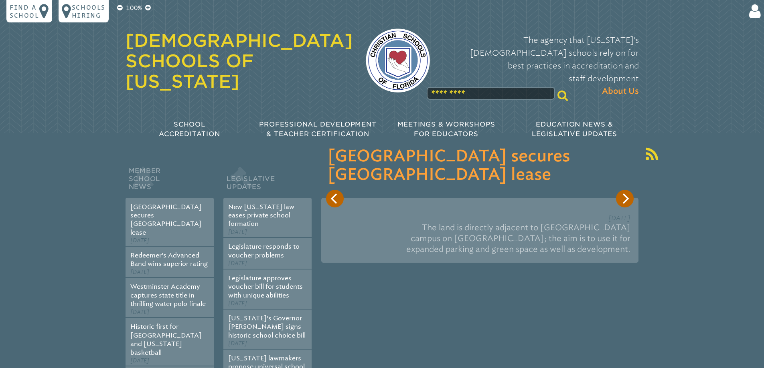 This screenshot has width=764, height=368. I want to click on h2: Member School News, so click(170, 182).